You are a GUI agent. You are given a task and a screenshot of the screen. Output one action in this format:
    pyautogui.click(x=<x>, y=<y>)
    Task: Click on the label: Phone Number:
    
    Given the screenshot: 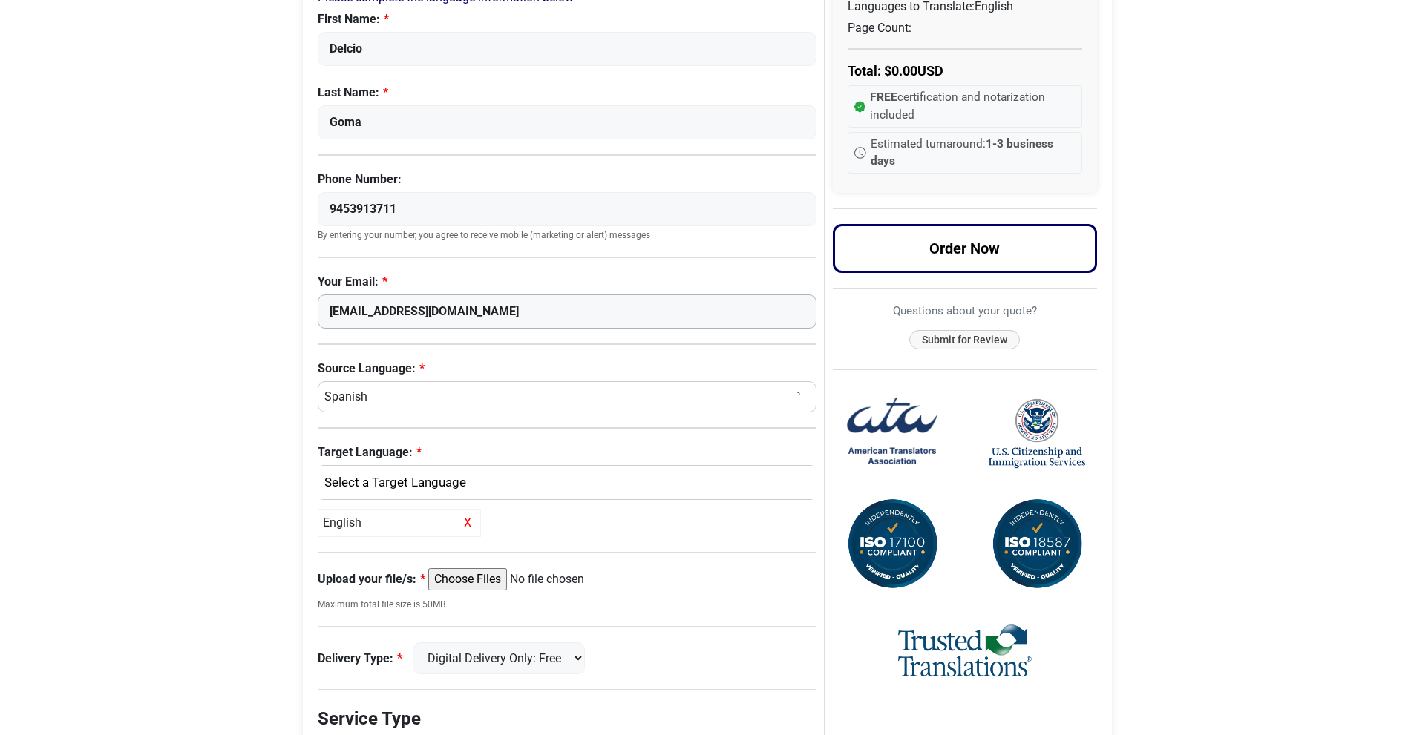 What is the action you would take?
    pyautogui.click(x=567, y=180)
    